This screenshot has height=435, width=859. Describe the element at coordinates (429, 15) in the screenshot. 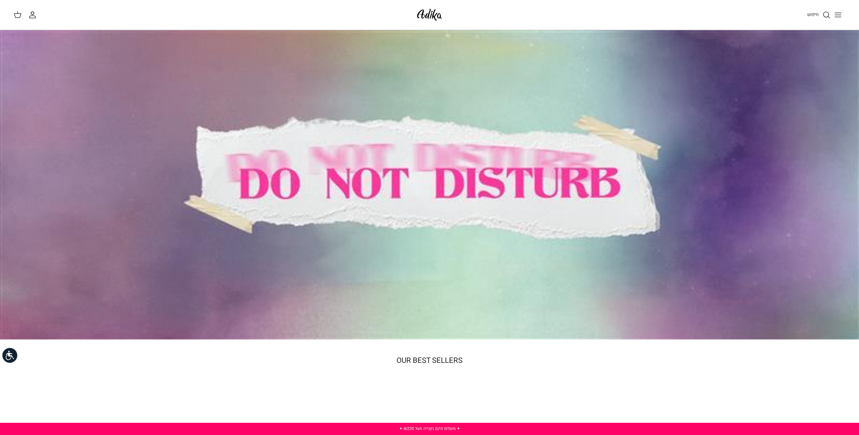

I see `img: Adika IL` at that location.